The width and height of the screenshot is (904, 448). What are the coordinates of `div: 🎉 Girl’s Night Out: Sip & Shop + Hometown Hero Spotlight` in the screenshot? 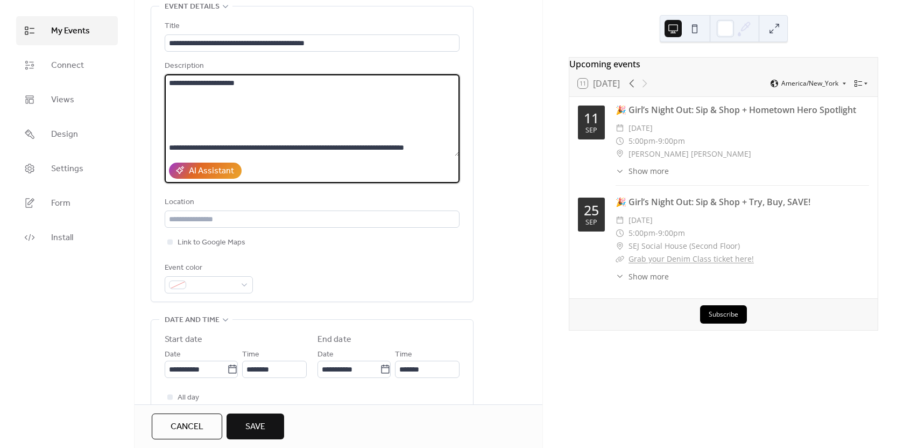 It's located at (742, 110).